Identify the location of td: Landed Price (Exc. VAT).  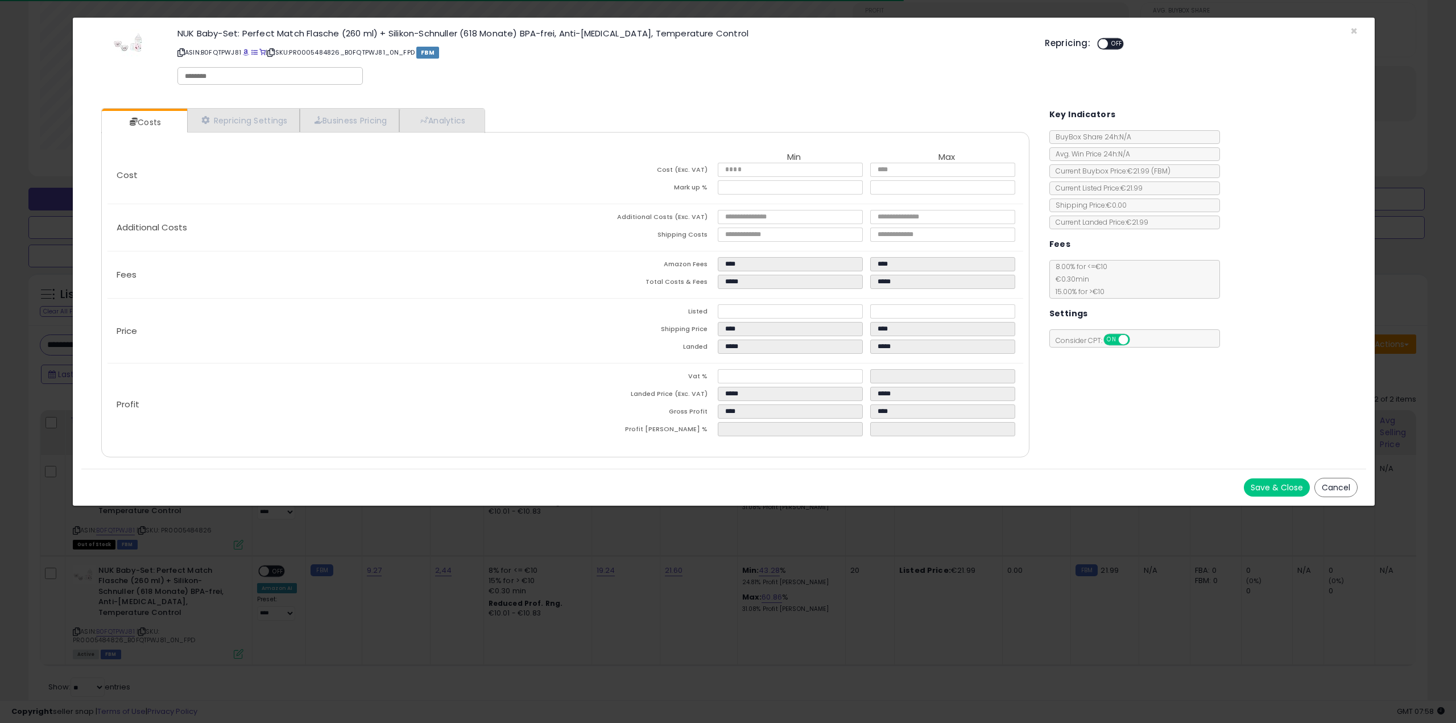
(641, 395).